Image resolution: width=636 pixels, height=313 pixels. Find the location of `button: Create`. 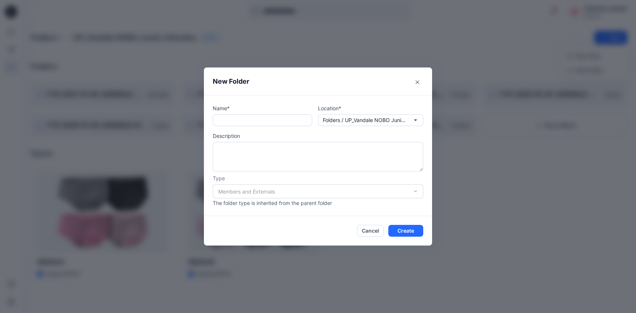

button: Create is located at coordinates (406, 230).